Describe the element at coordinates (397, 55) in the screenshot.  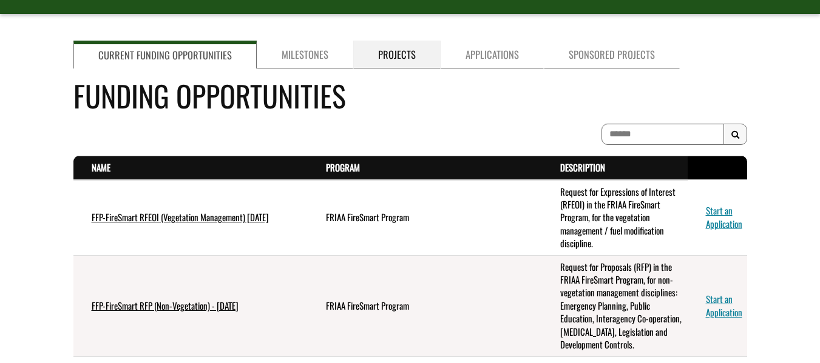
I see `a: Projects` at that location.